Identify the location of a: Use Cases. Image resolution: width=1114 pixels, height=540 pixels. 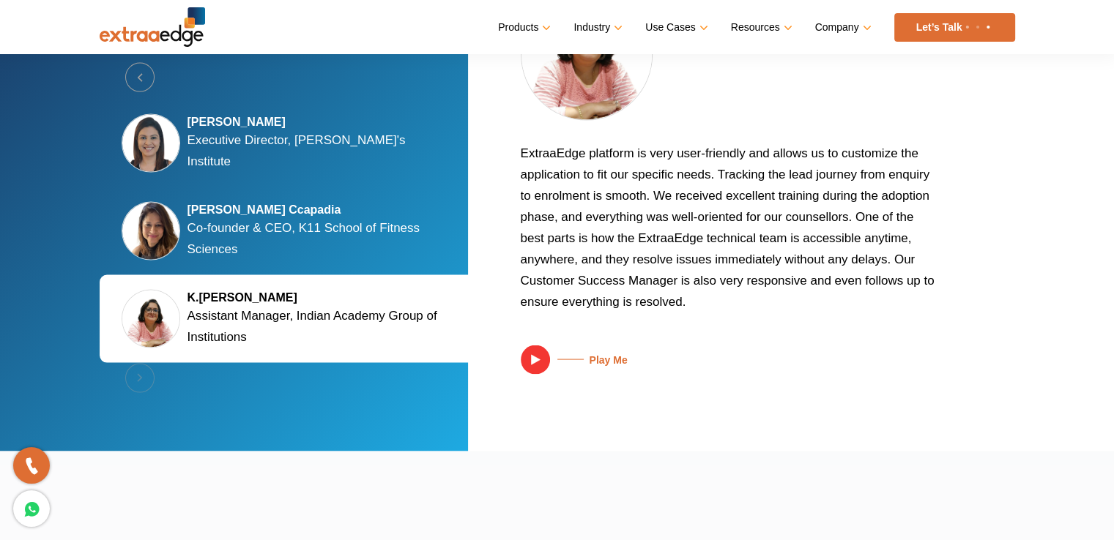
(674, 27).